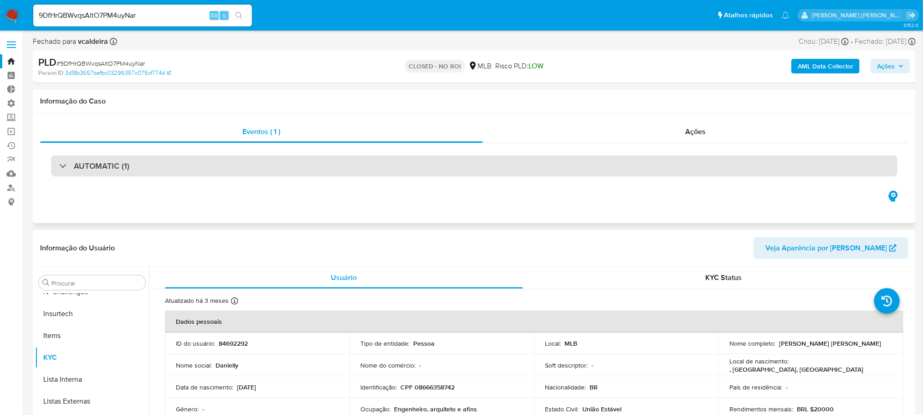 Image resolution: width=923 pixels, height=415 pixels. I want to click on span: LOW, so click(536, 66).